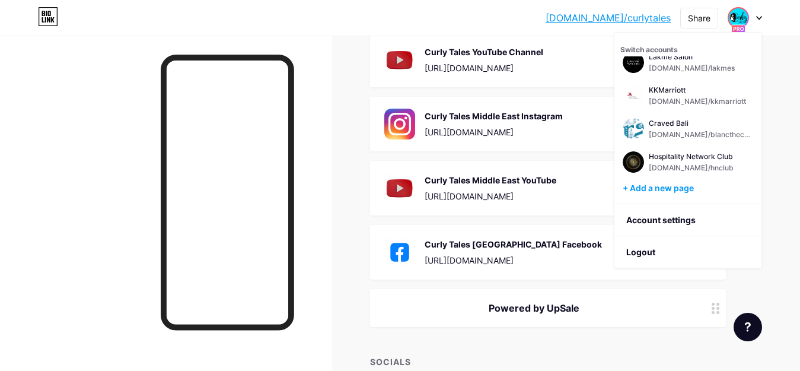 The height and width of the screenshot is (371, 800). What do you see at coordinates (400, 60) in the screenshot?
I see `img: Curly Tales YouTube Channel` at bounding box center [400, 60].